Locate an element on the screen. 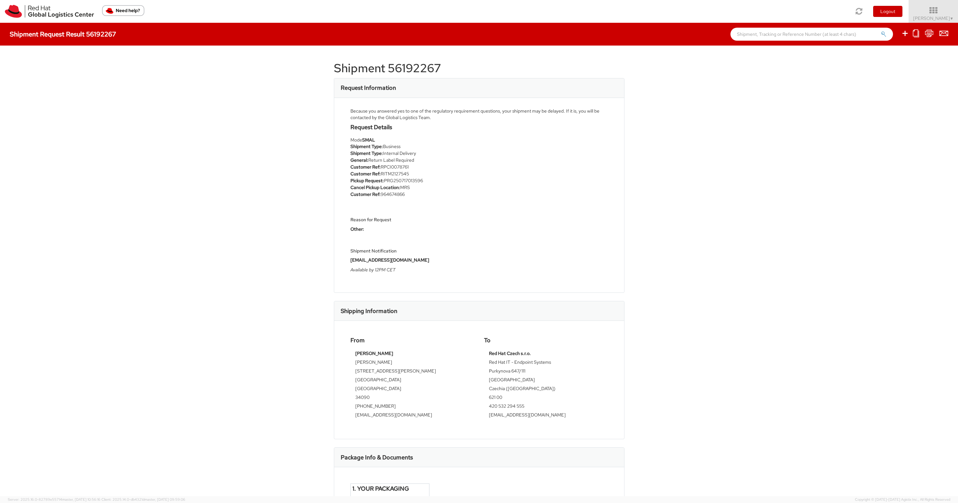 This screenshot has width=958, height=503. i: Available by 12PM CET is located at coordinates (373, 269).